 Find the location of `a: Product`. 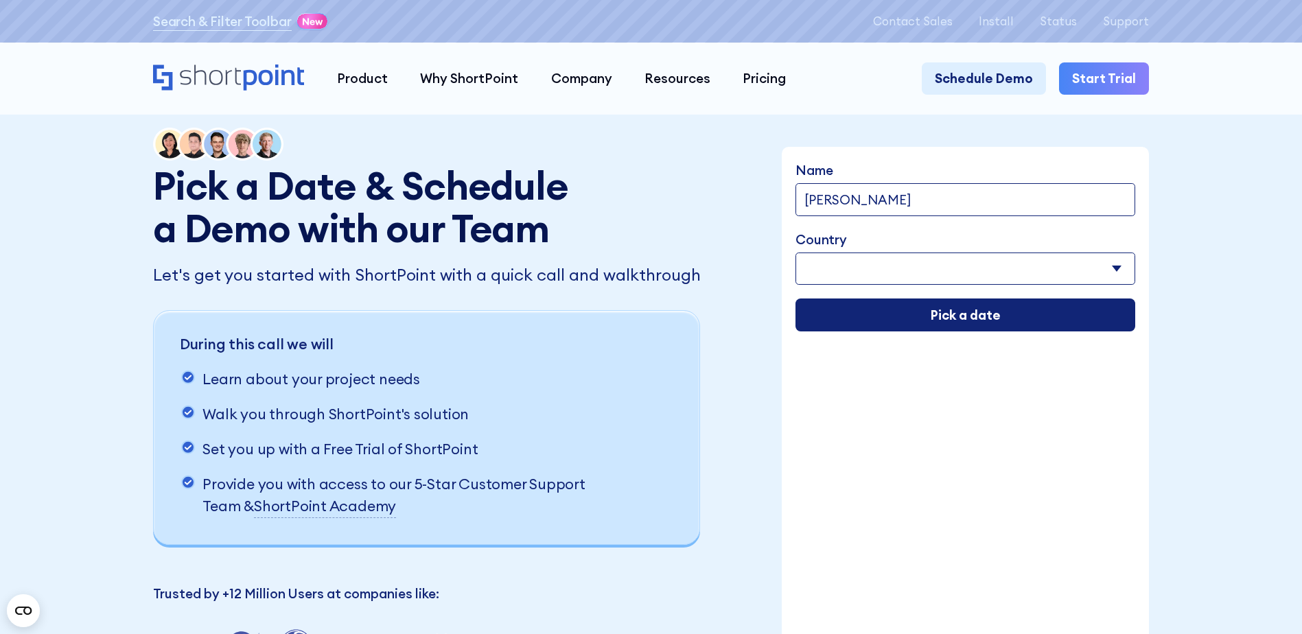

a: Product is located at coordinates (362, 78).